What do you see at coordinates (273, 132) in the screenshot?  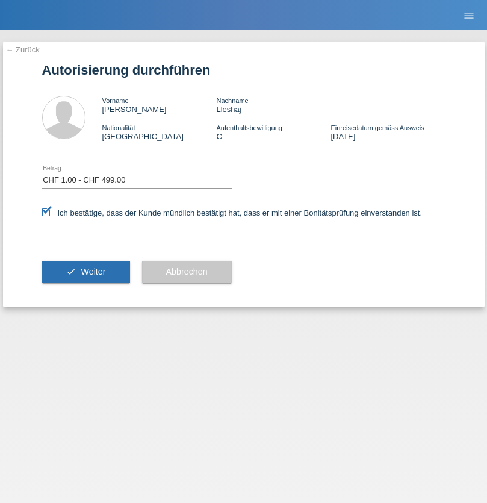 I see `div: C` at bounding box center [273, 132].